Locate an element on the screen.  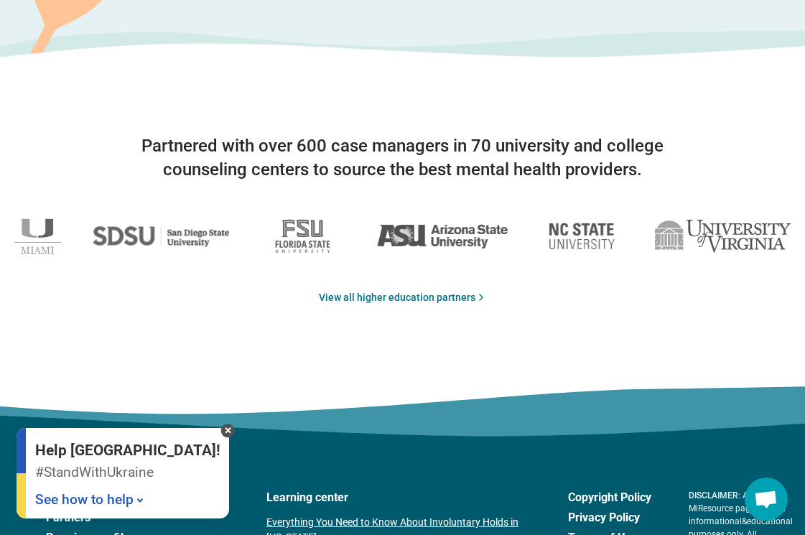
a: Copyright Policy is located at coordinates (609, 497).